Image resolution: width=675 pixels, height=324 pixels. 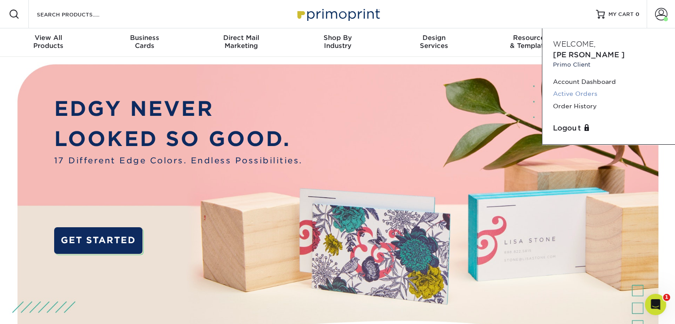 What do you see at coordinates (338, 14) in the screenshot?
I see `img: Primoprint` at bounding box center [338, 14].